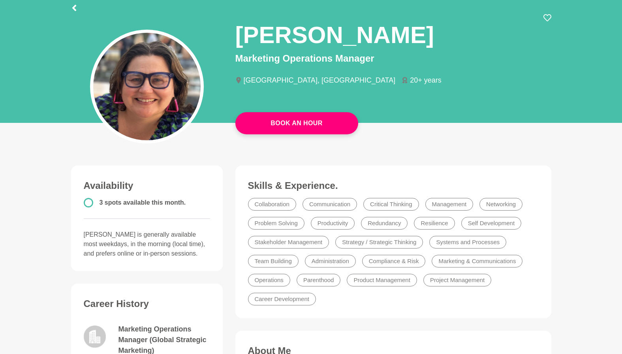  Describe the element at coordinates (95, 336) in the screenshot. I see `img: logo` at that location.